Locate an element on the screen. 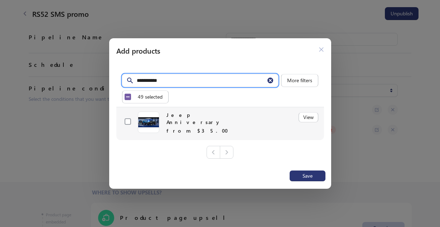  h2: Add products is located at coordinates (212, 50).